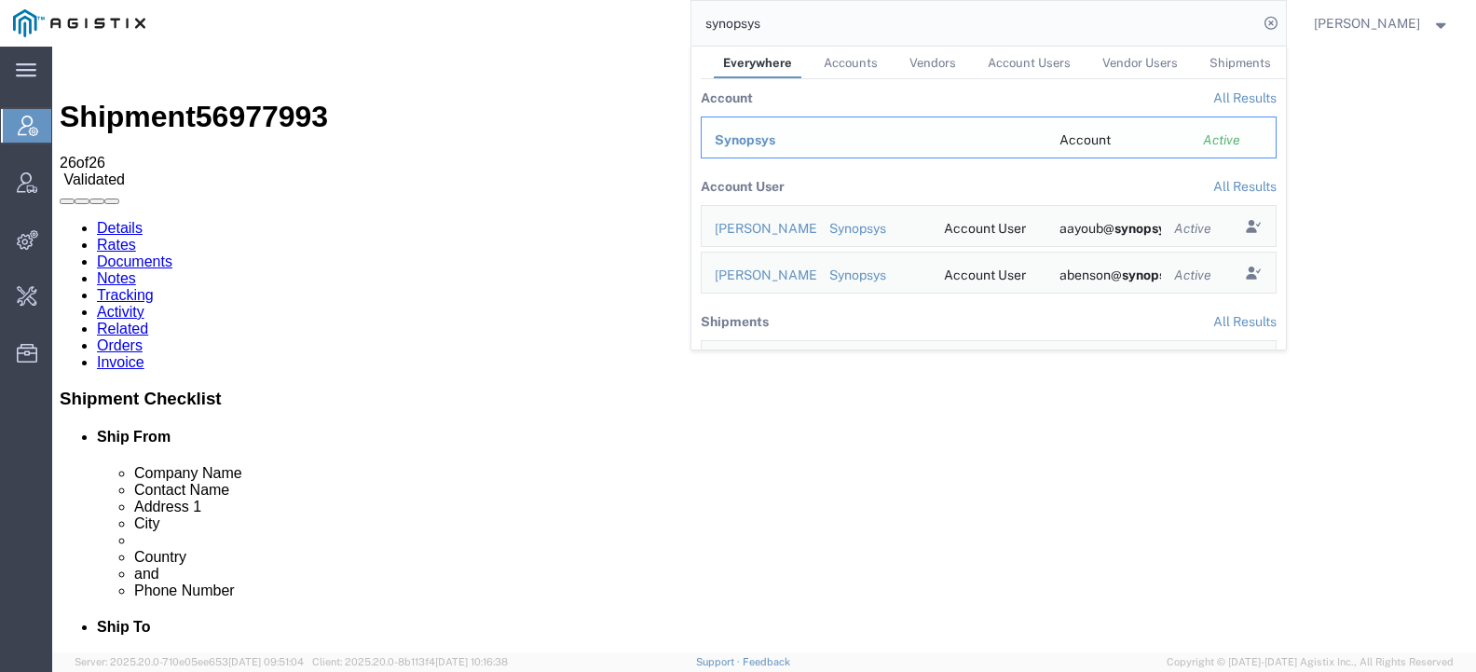 The height and width of the screenshot is (672, 1476). What do you see at coordinates (64, 231) in the screenshot?
I see `a: Notes` at bounding box center [64, 231].